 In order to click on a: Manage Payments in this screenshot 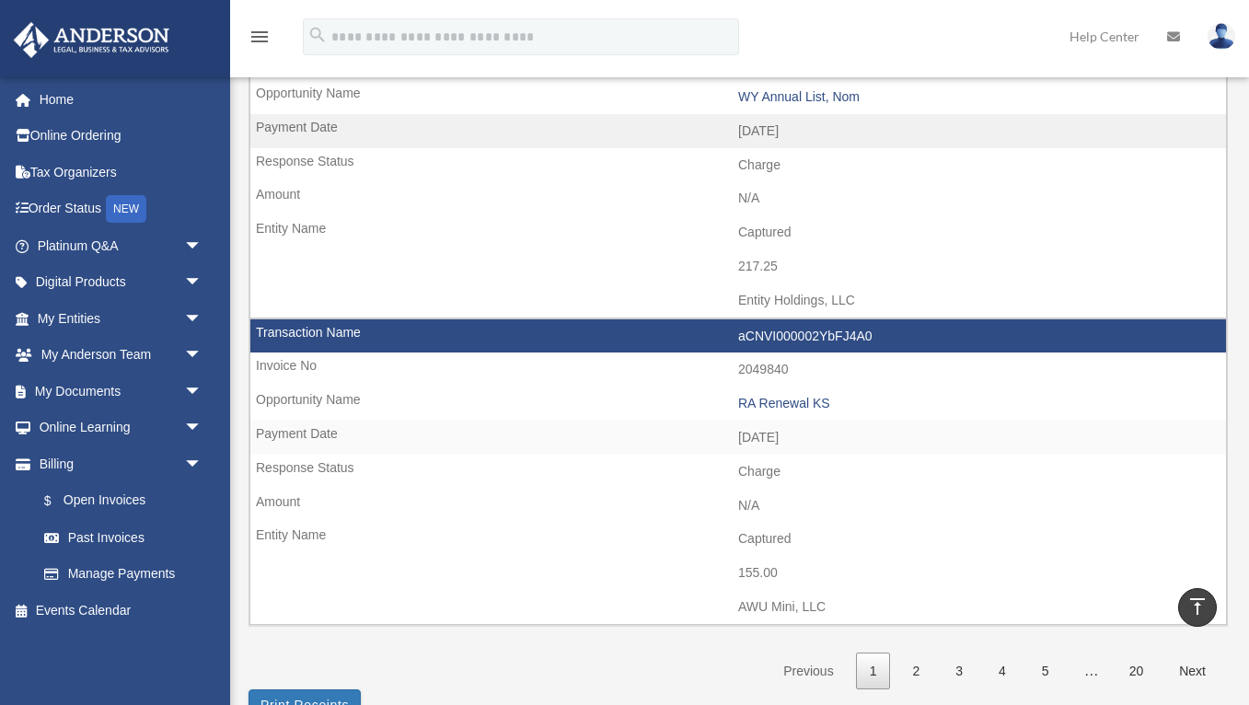, I will do `click(128, 574)`.